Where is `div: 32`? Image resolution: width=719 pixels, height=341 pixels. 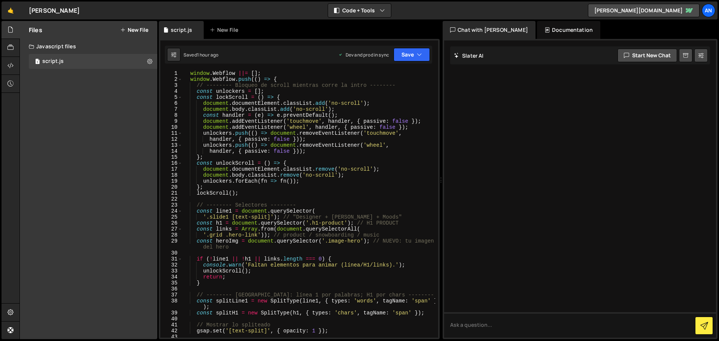 div: 32 is located at coordinates (171, 265).